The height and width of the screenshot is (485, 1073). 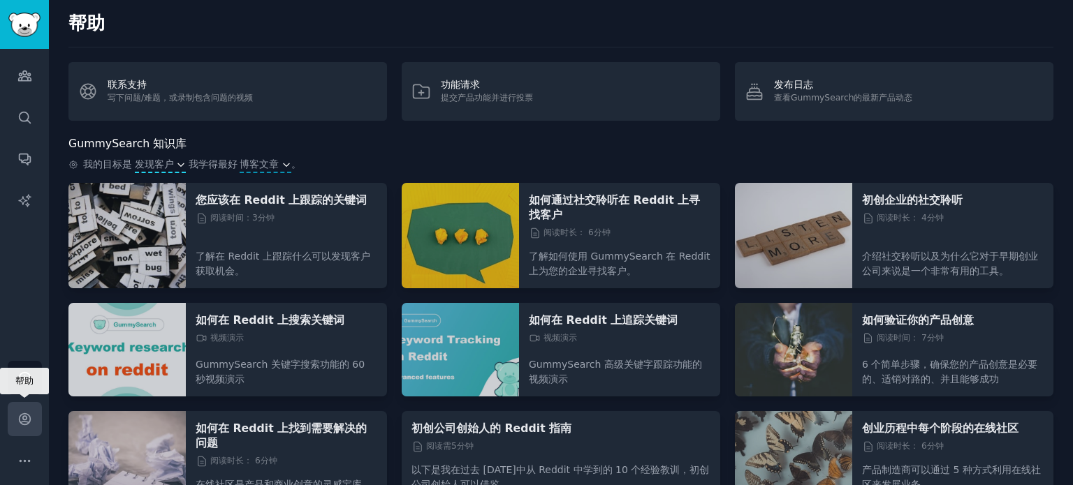 I want to click on font: 功能请求, so click(x=460, y=84).